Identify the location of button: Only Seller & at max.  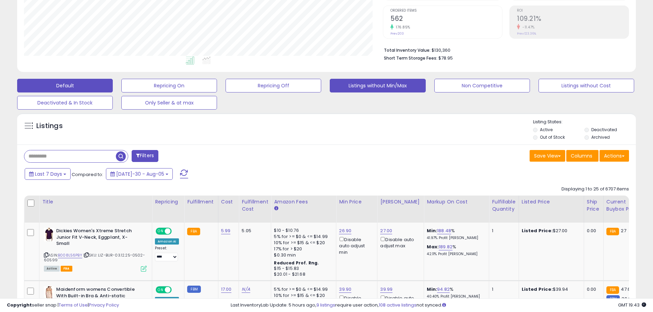
(169, 103).